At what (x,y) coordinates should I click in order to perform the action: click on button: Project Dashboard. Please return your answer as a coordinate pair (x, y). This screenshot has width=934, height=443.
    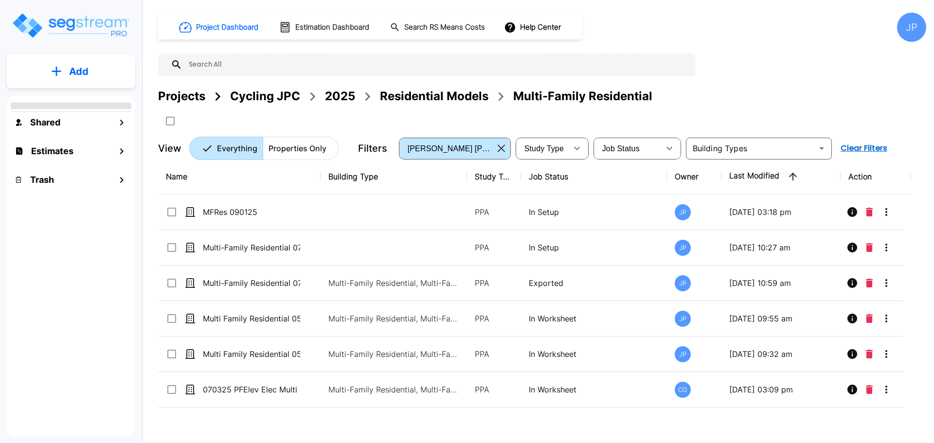
    Looking at the image, I should click on (219, 27).